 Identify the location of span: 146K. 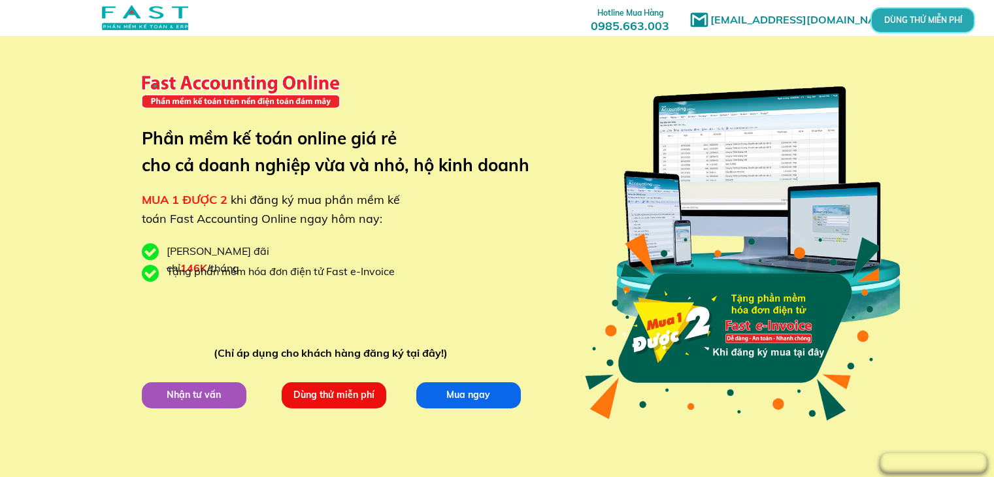
(193, 268).